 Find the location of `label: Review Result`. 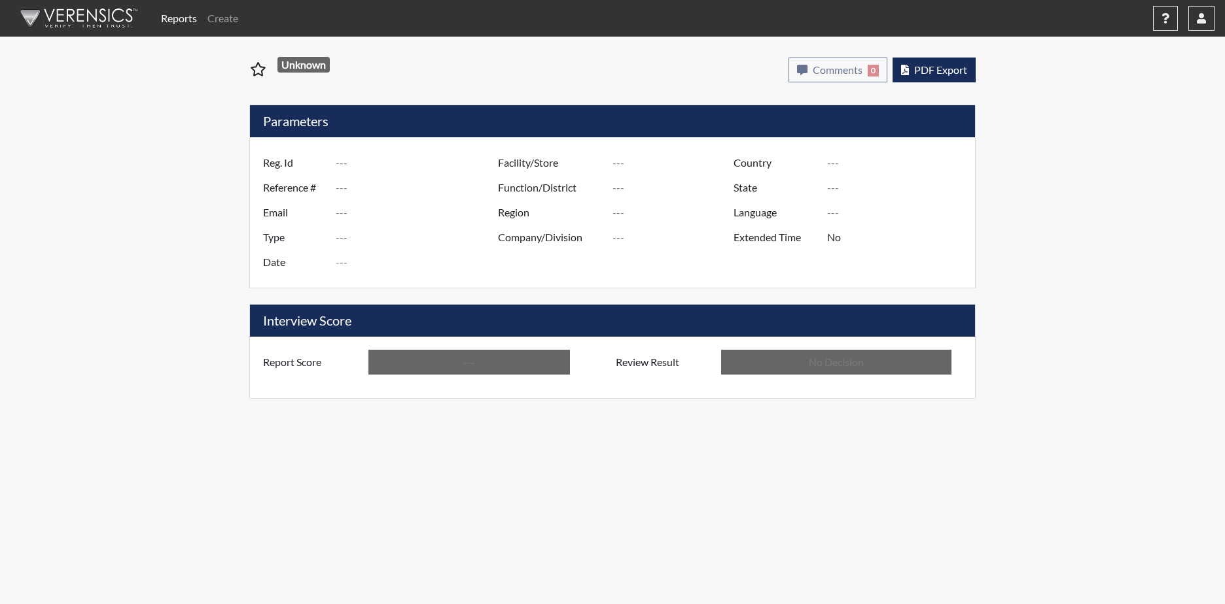

label: Review Result is located at coordinates (663, 362).